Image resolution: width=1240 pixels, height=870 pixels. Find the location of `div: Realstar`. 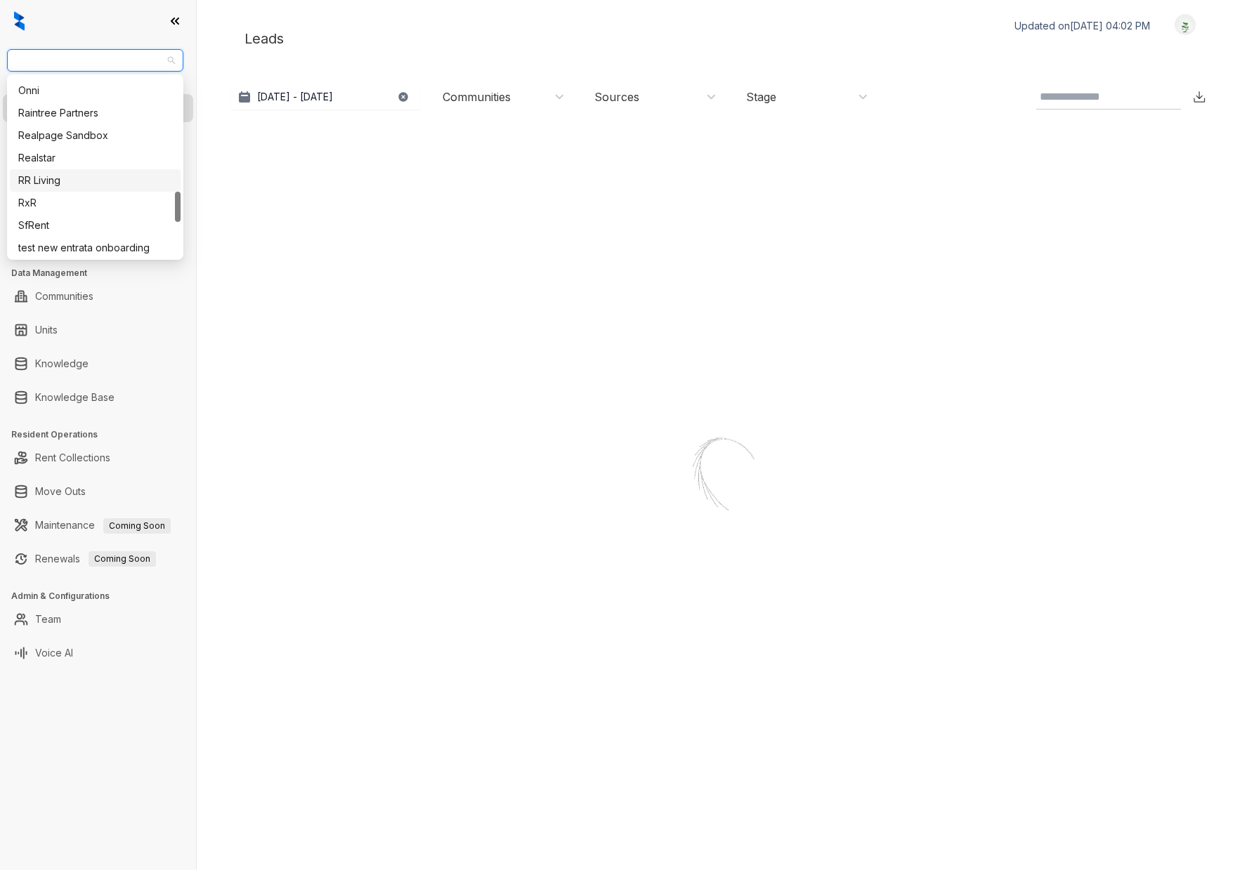

div: Realstar is located at coordinates (95, 158).